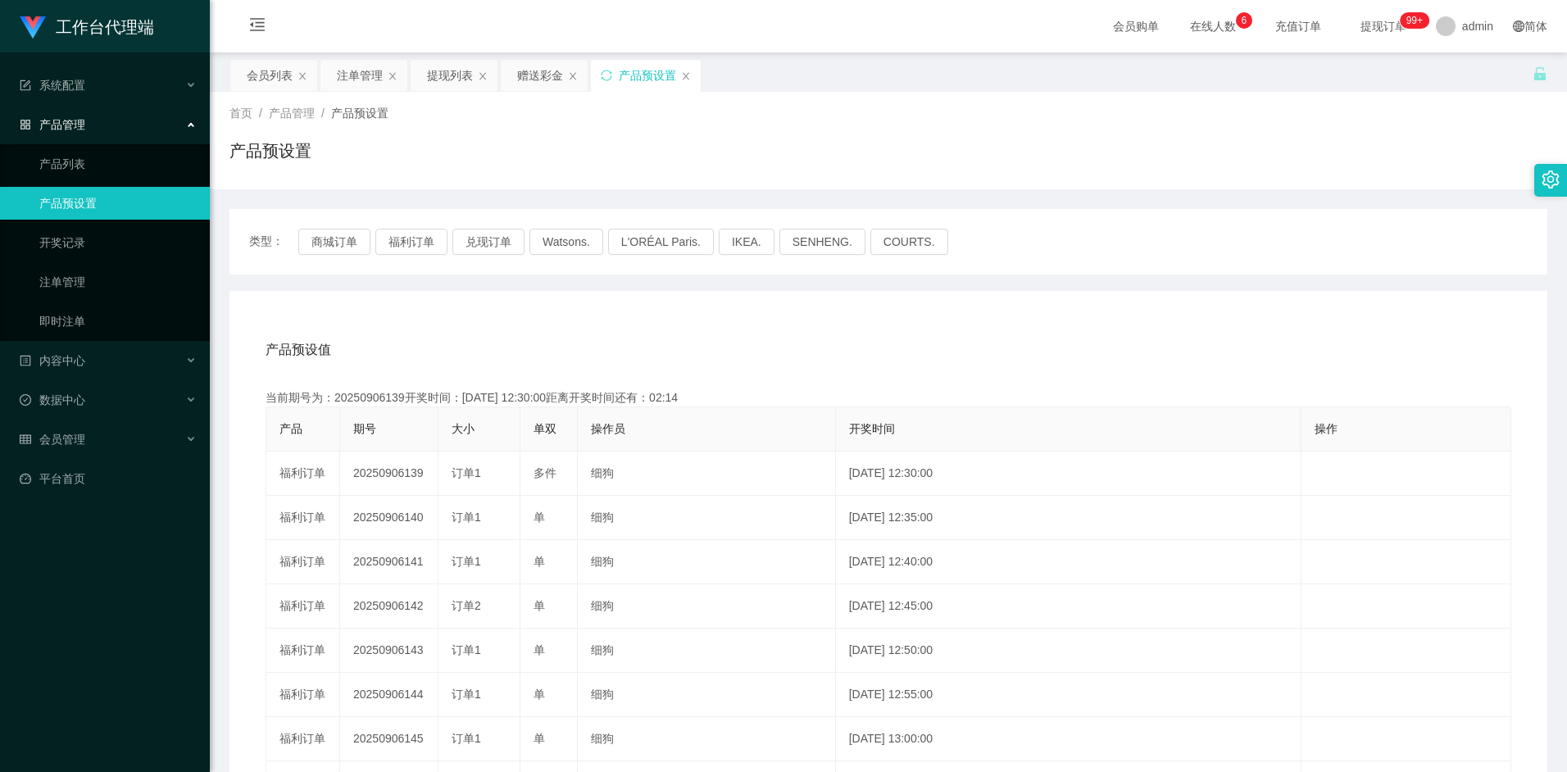  I want to click on p: 6, so click(1244, 20).